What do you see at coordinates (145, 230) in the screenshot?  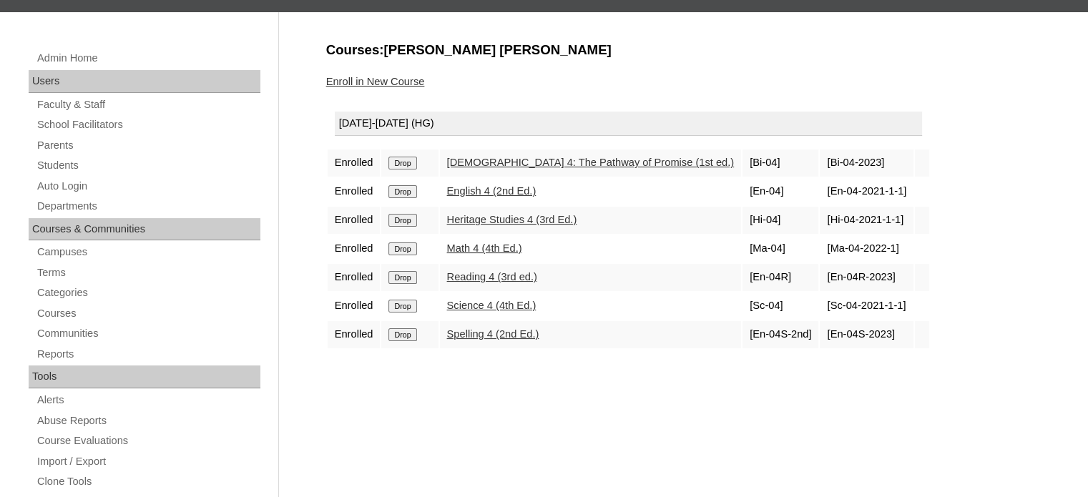 I see `div: Courses & Communities` at bounding box center [145, 230].